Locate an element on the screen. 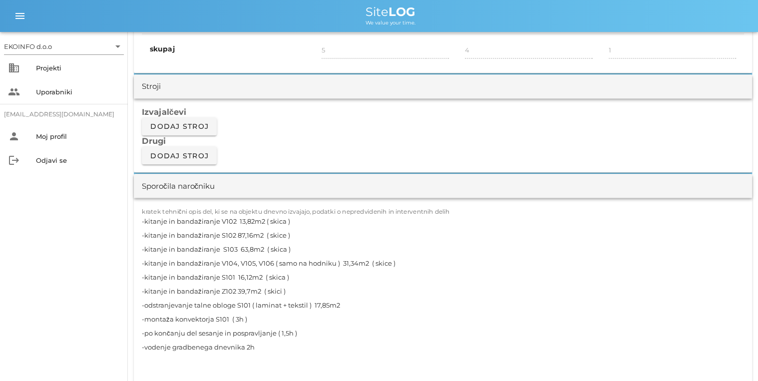 This screenshot has width=758, height=381. div: Sporočila naročniku is located at coordinates (178, 186).